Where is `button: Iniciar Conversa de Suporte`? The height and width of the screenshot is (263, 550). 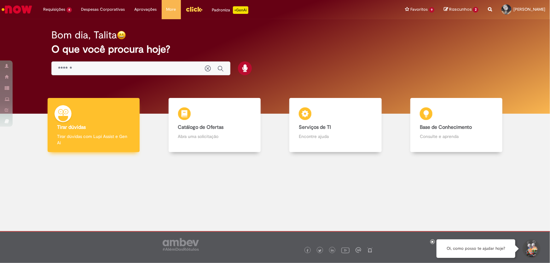 button: Iniciar Conversa de Suporte is located at coordinates (531, 249).